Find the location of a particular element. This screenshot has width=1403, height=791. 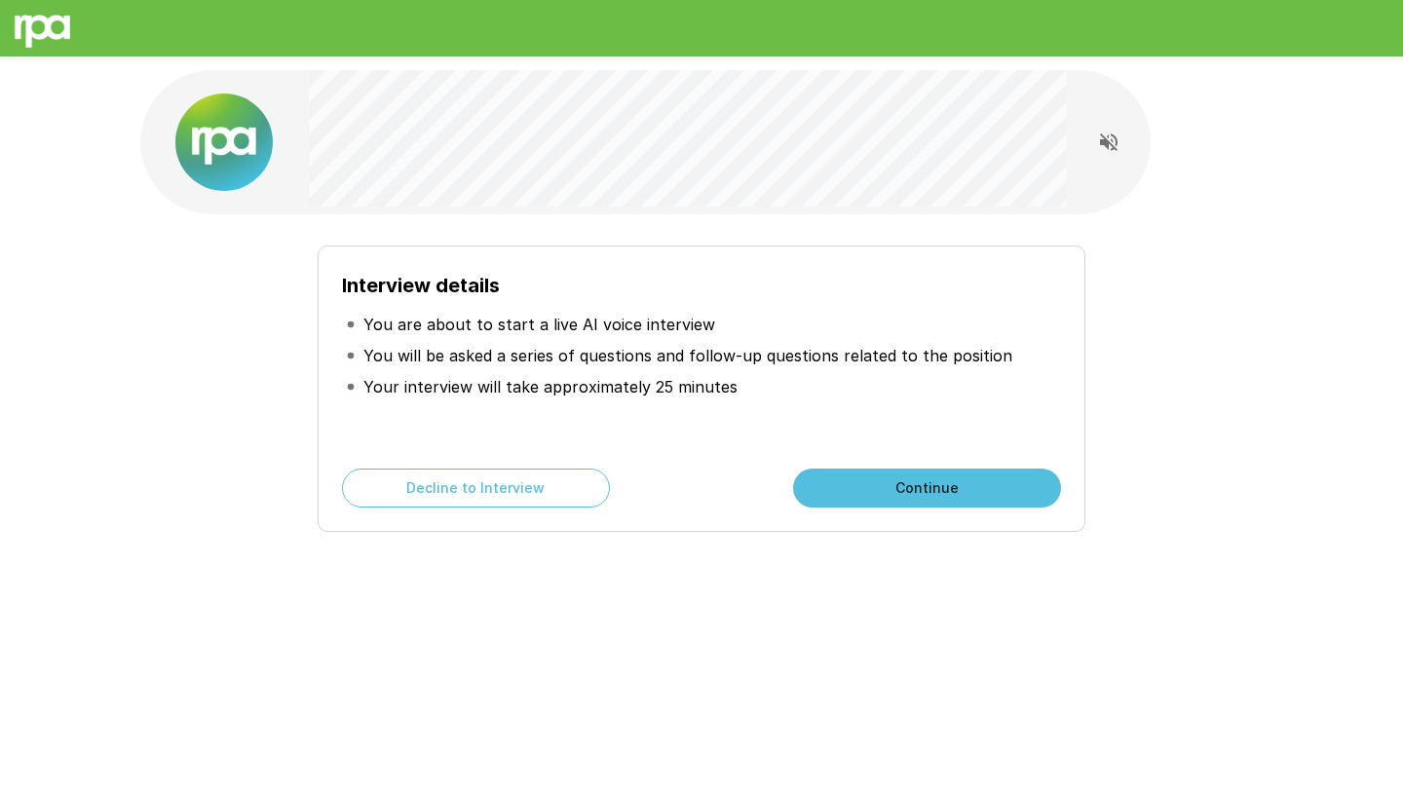

img: new%2520logo%2520(1).png is located at coordinates (224, 142).